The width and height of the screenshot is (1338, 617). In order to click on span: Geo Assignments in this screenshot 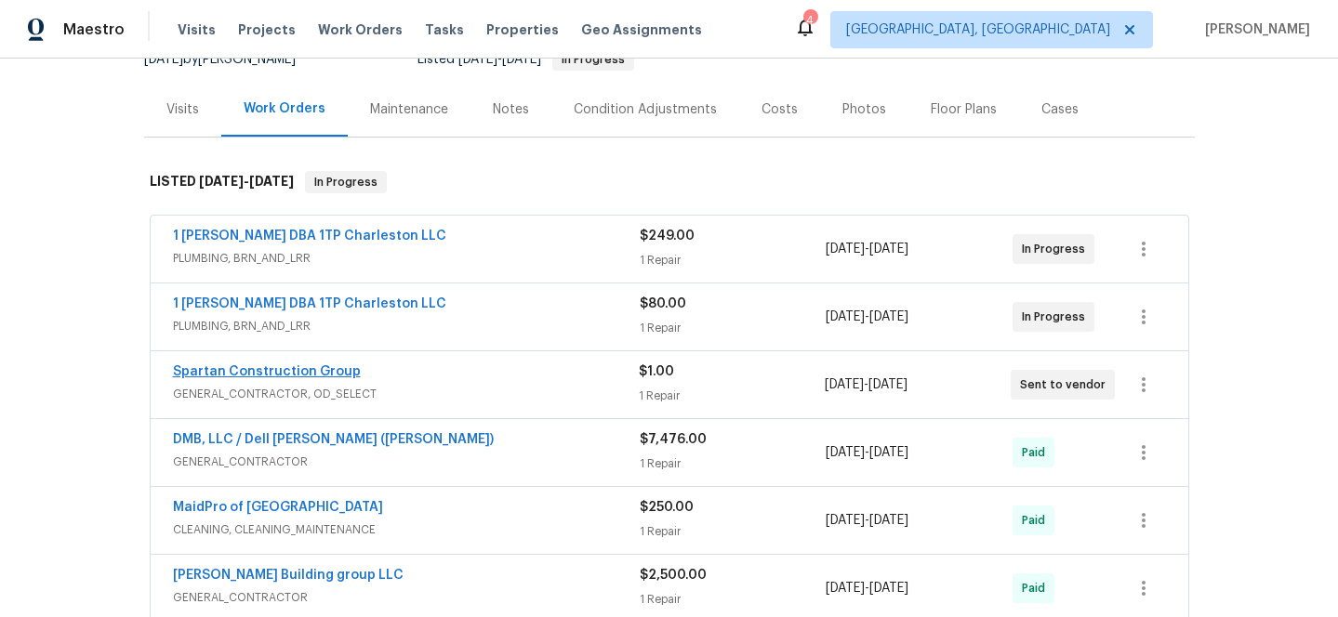, I will do `click(641, 30)`.